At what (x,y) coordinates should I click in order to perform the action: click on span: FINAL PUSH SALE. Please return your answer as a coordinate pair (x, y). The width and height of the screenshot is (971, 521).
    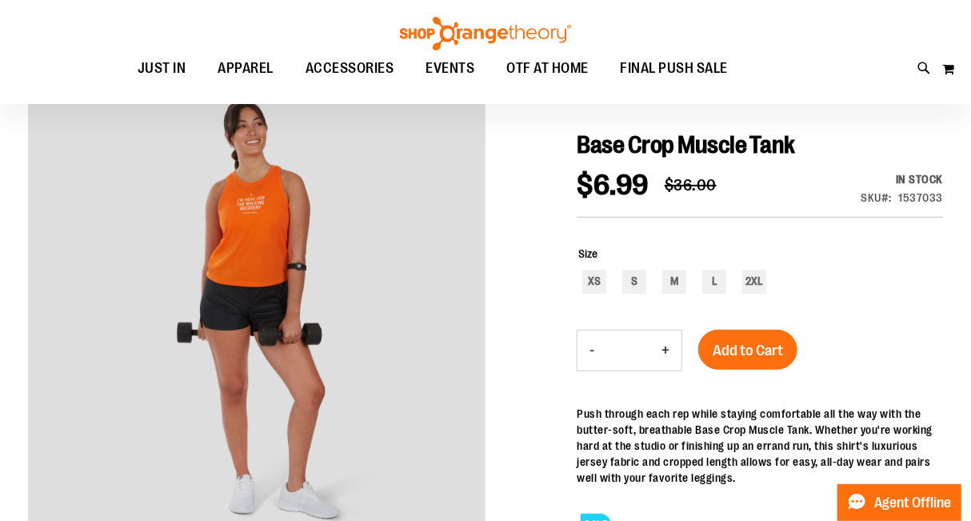
    Looking at the image, I should click on (675, 68).